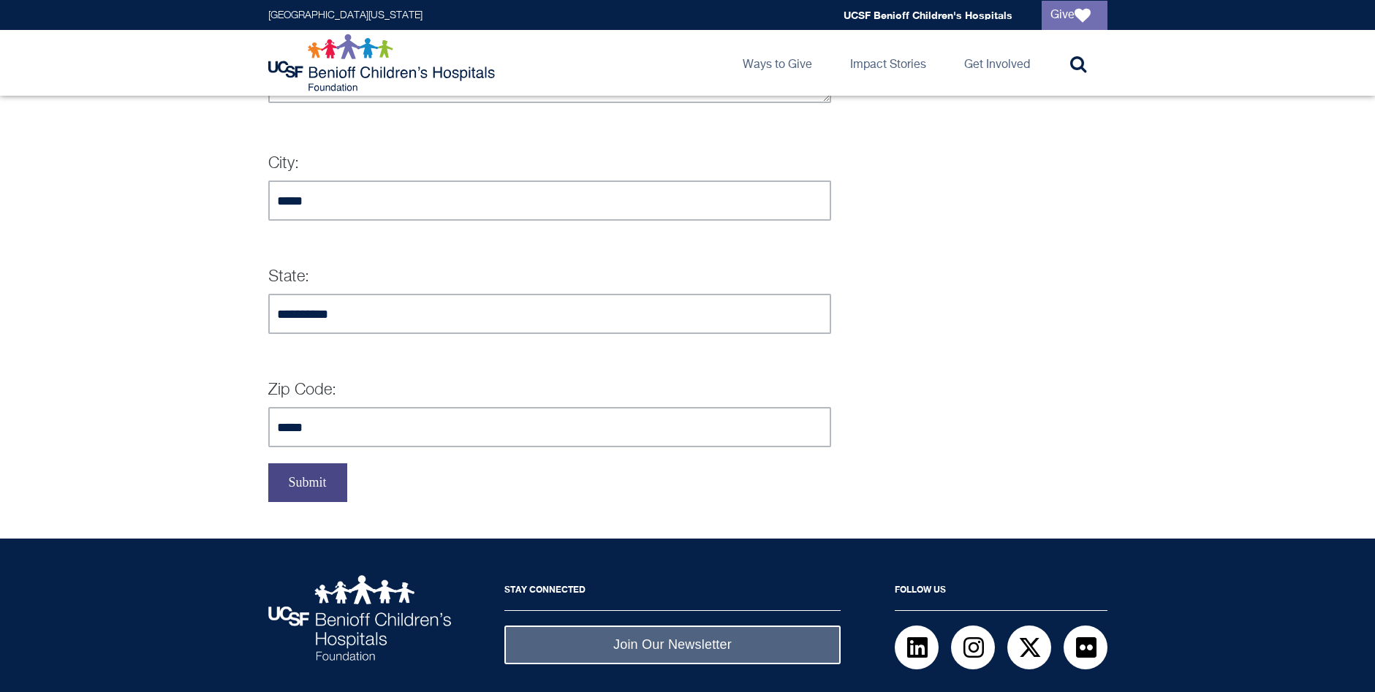  What do you see at coordinates (1001, 593) in the screenshot?
I see `h2: Follow Us` at bounding box center [1001, 593].